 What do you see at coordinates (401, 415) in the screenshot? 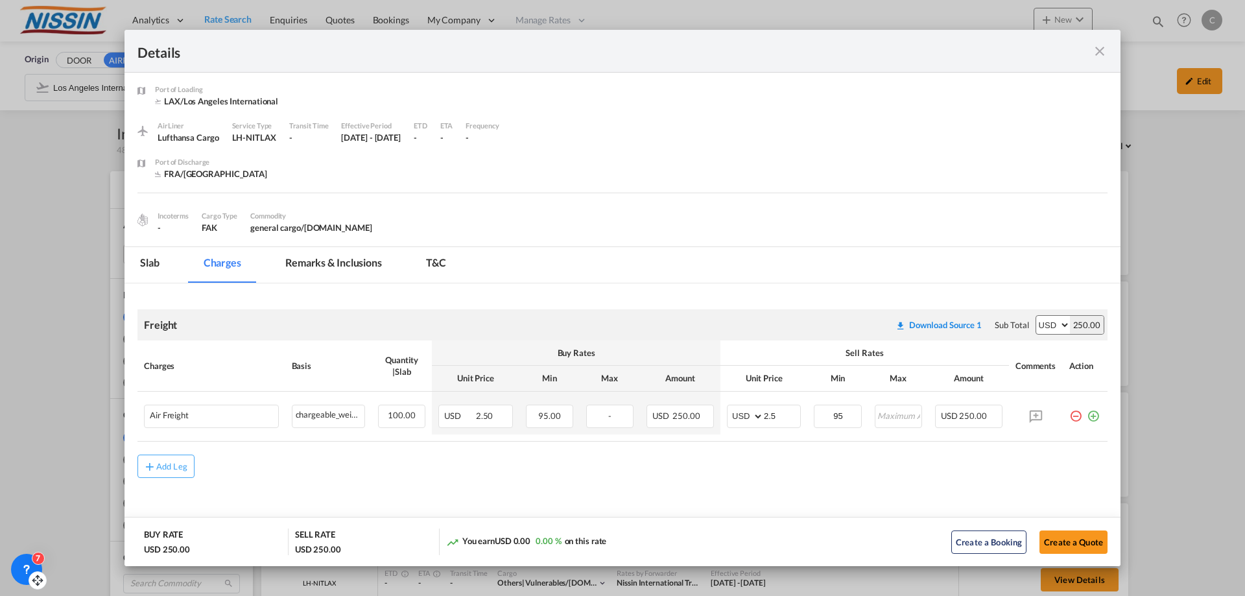
I see `span: 100.00` at bounding box center [401, 415].